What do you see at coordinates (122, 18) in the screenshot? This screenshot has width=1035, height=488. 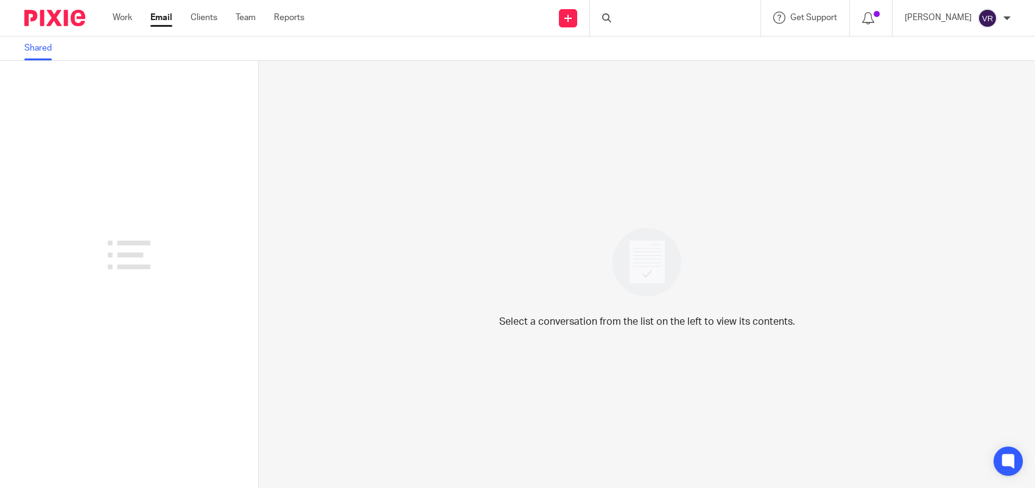 I see `a: Work` at bounding box center [122, 18].